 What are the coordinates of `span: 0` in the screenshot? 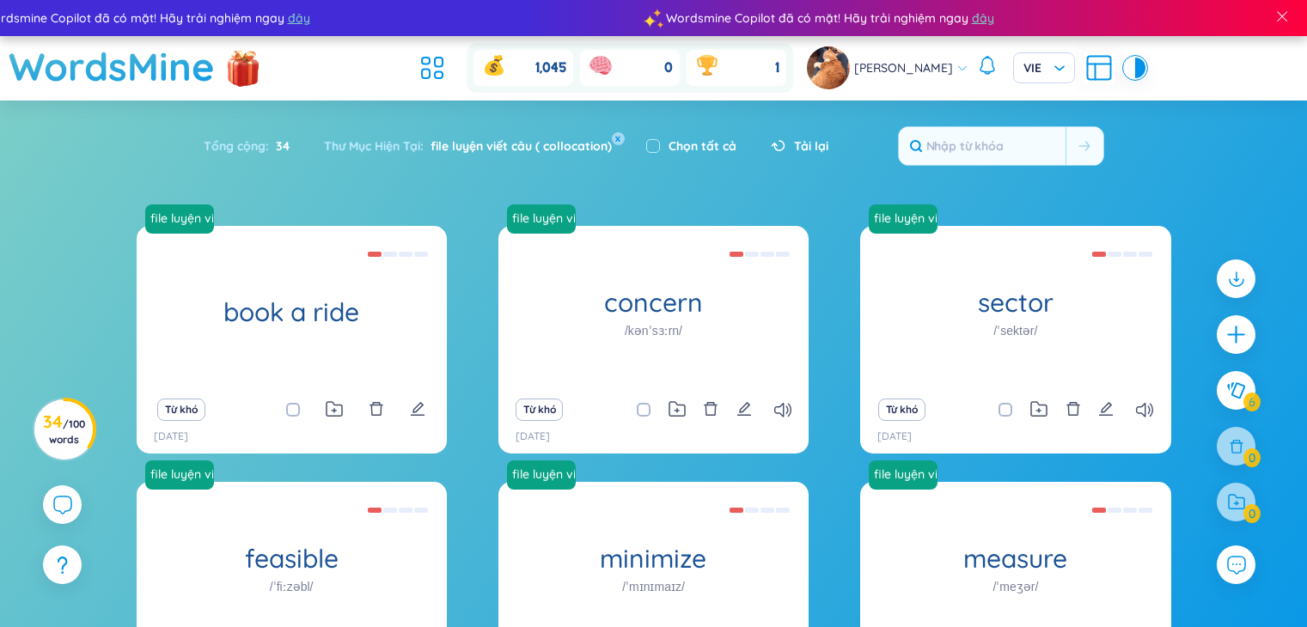 It's located at (669, 68).